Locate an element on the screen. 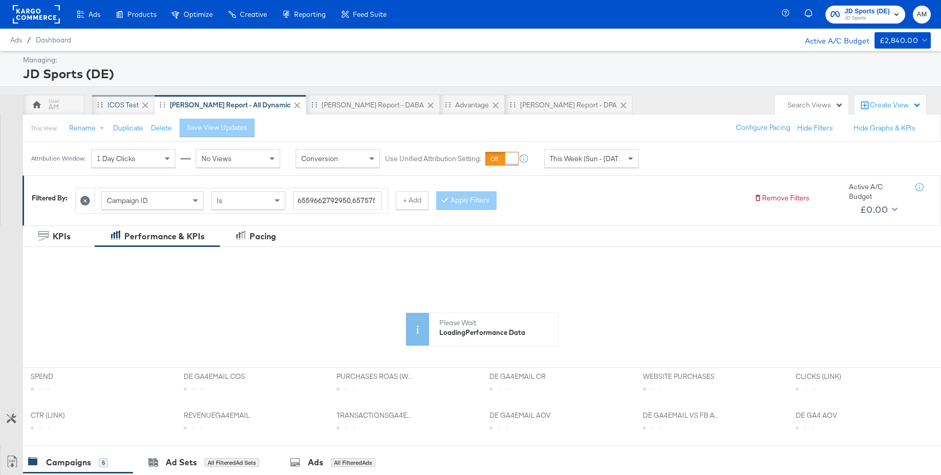 The width and height of the screenshot is (941, 475). div: Ad Sets is located at coordinates (181, 462).